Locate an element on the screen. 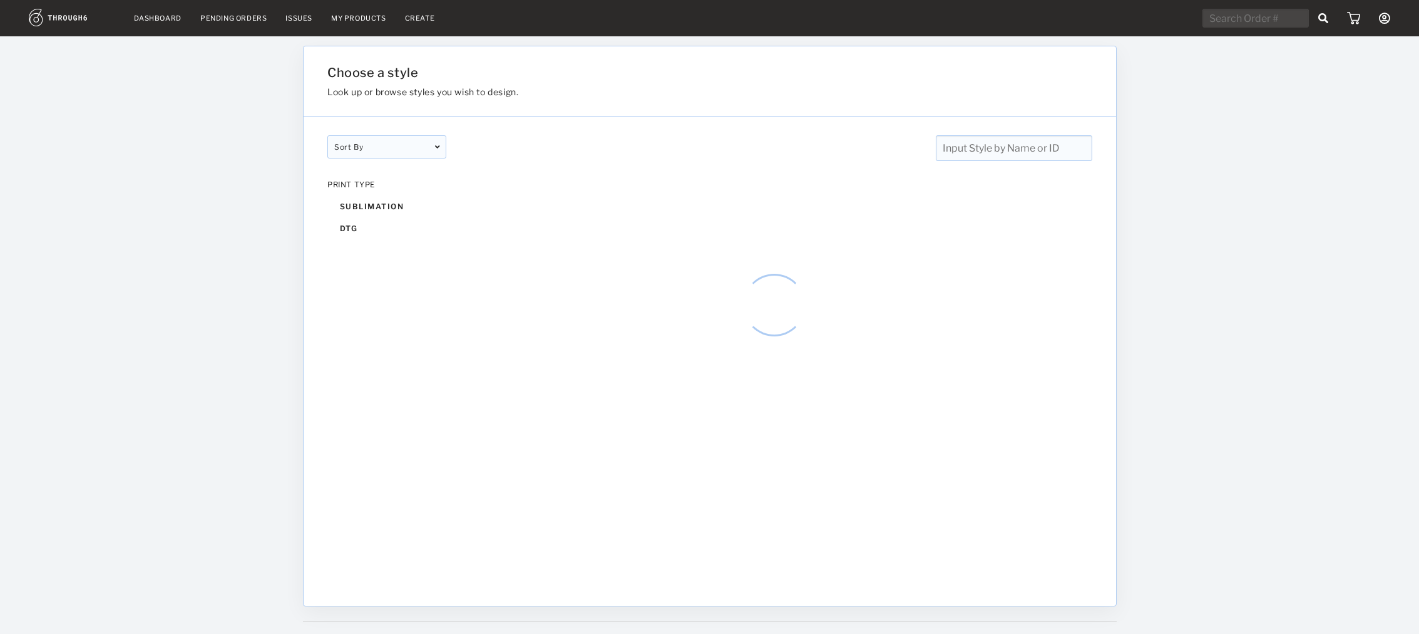  div: PRINT TYPE is located at coordinates (387, 184).